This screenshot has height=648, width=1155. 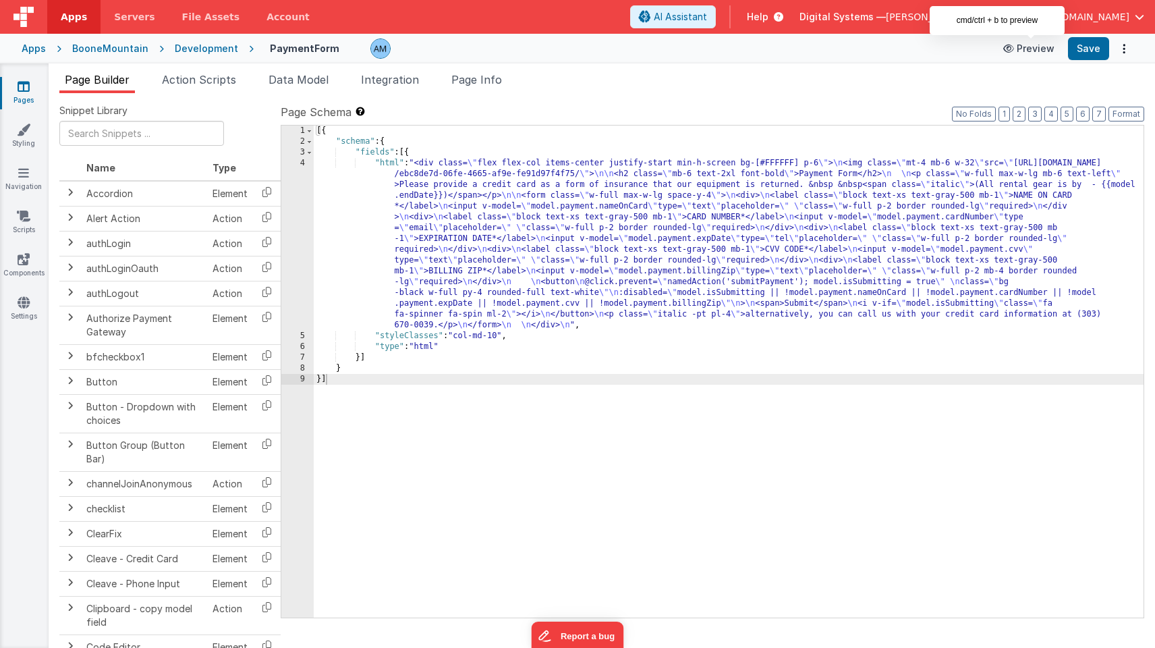 I want to click on button: 7, so click(x=1099, y=114).